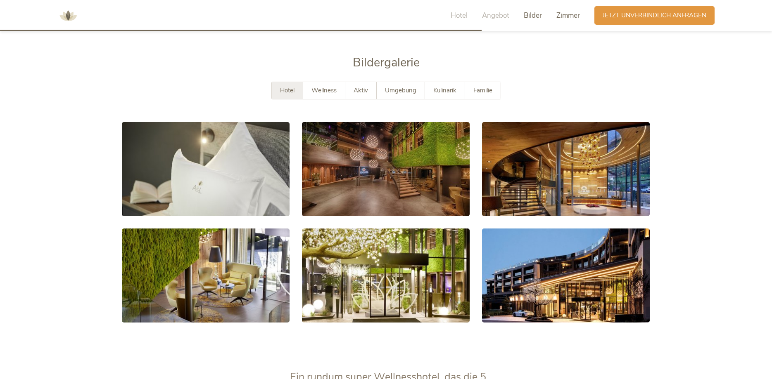 This screenshot has width=772, height=379. I want to click on span: Bilder, so click(533, 15).